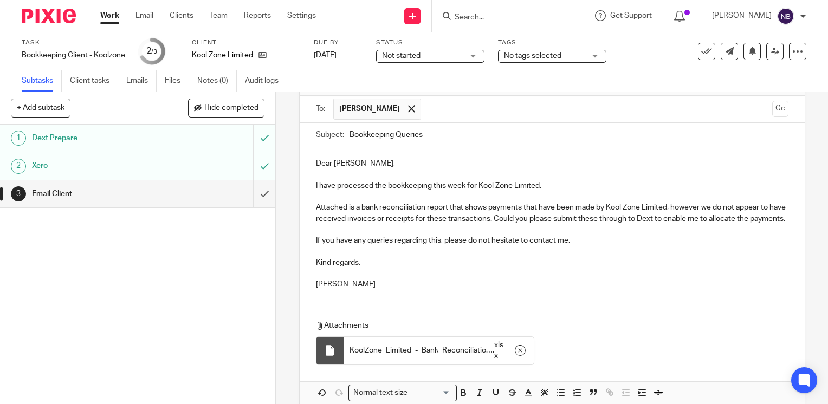 This screenshot has width=828, height=404. What do you see at coordinates (109, 16) in the screenshot?
I see `a: Work` at bounding box center [109, 16].